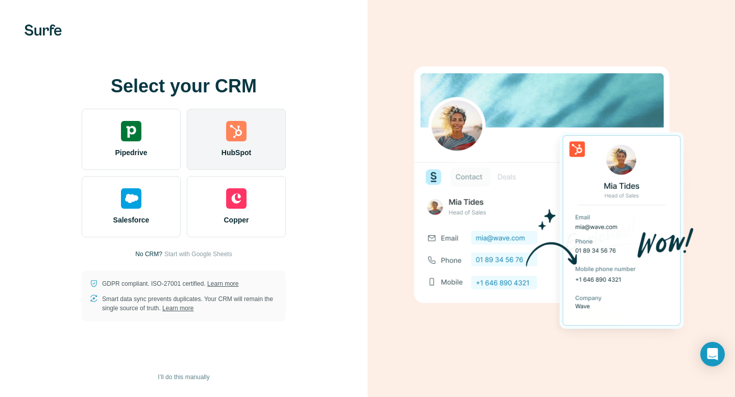  What do you see at coordinates (131, 220) in the screenshot?
I see `span: Salesforce` at bounding box center [131, 220].